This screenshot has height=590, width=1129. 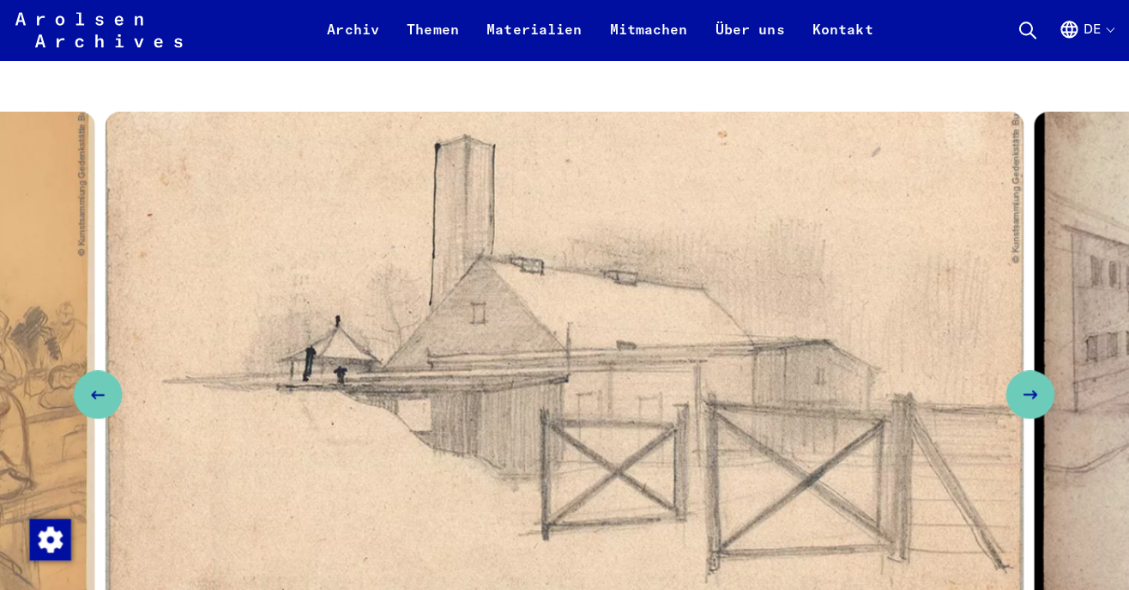 I want to click on a: Archiv, so click(x=356, y=41).